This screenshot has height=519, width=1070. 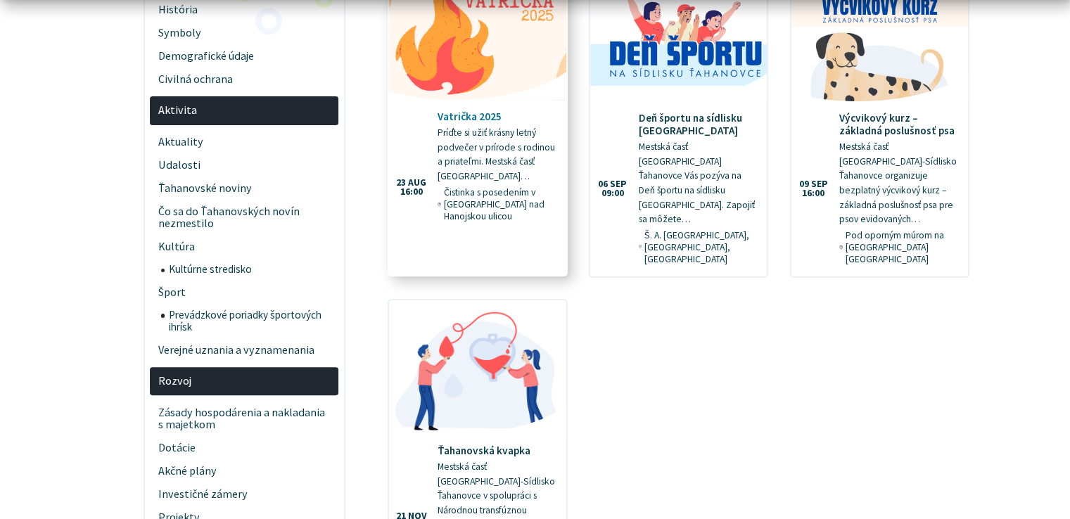 What do you see at coordinates (497, 117) in the screenshot?
I see `h4: Vatrička 2025` at bounding box center [497, 117].